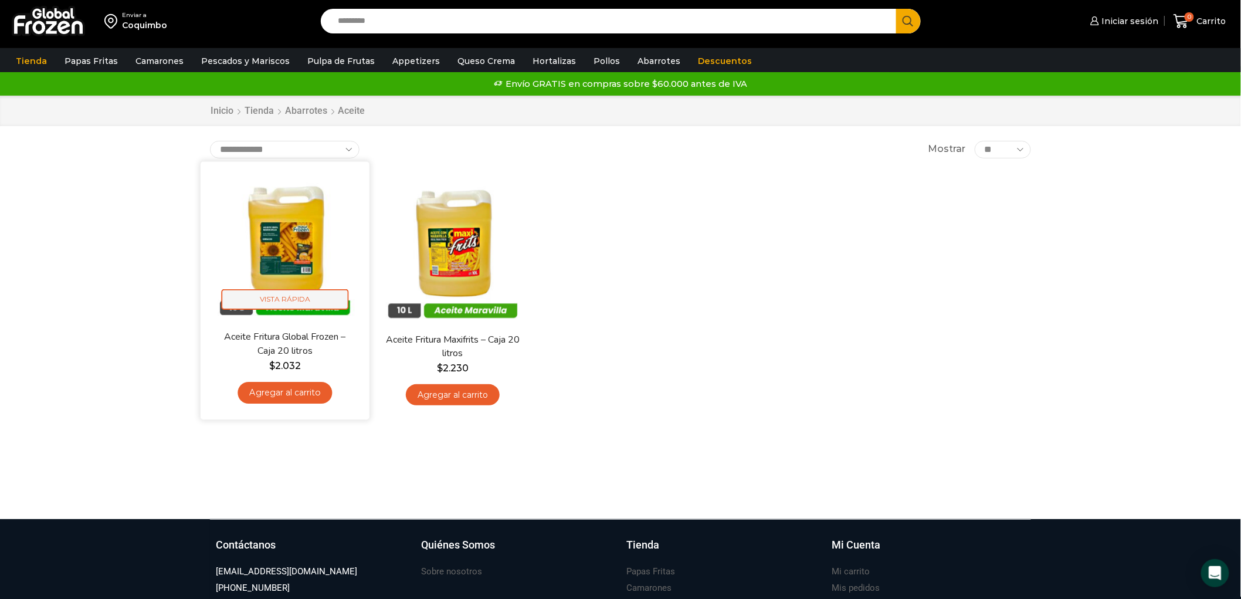 The width and height of the screenshot is (1241, 599). What do you see at coordinates (947, 149) in the screenshot?
I see `span: Mostrar` at bounding box center [947, 149].